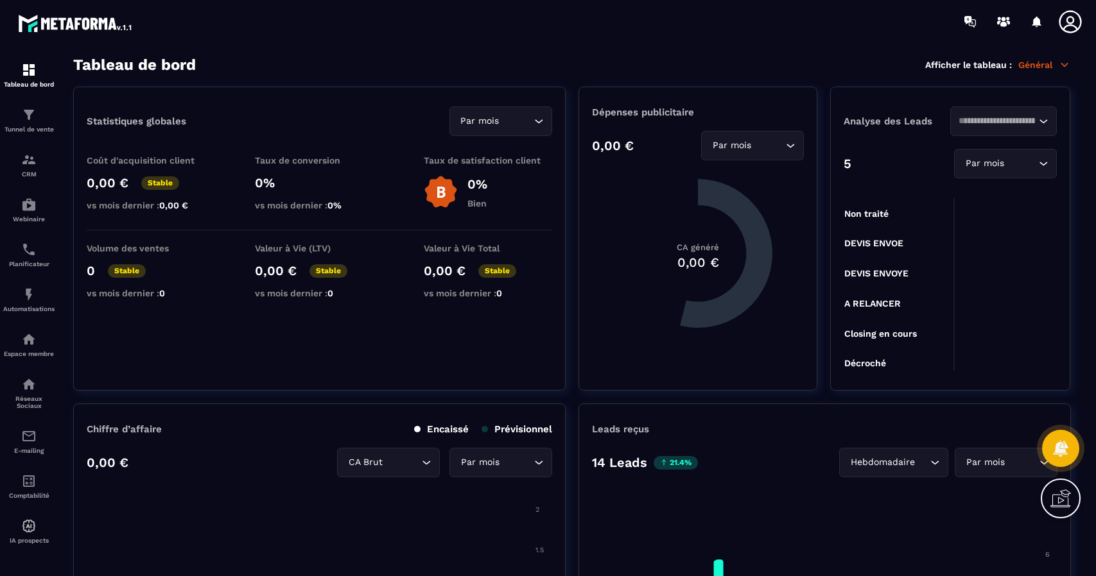 Image resolution: width=1096 pixels, height=576 pixels. What do you see at coordinates (76, 23) in the screenshot?
I see `img: logo` at bounding box center [76, 23].